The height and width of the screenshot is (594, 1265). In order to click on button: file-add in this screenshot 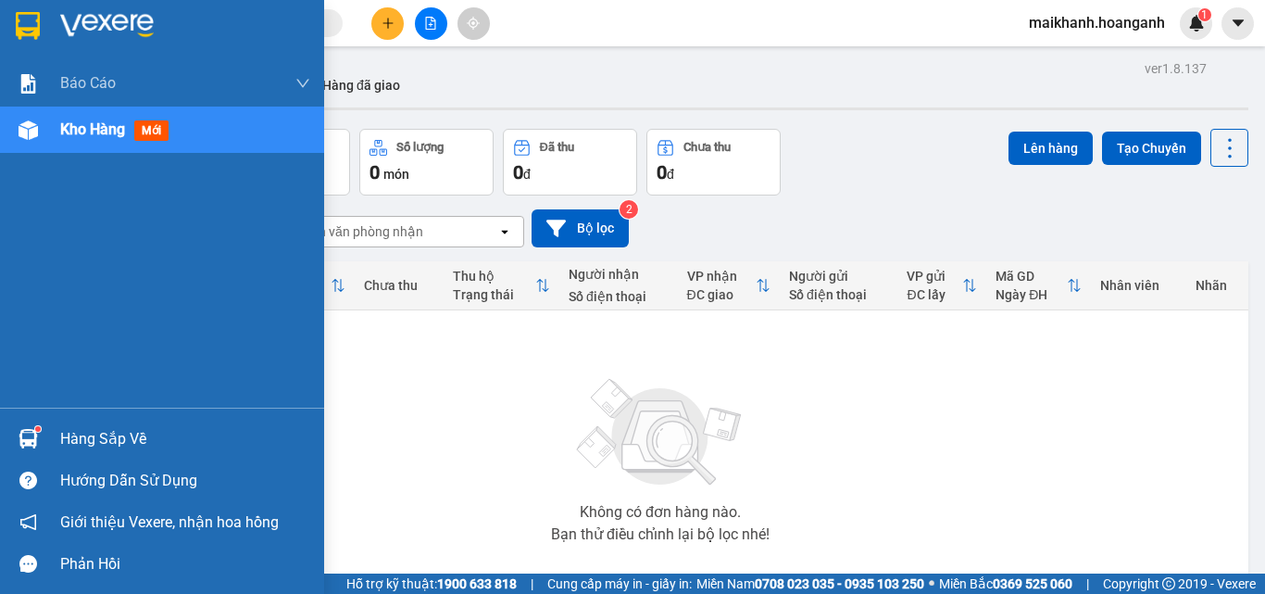, I will do `click(431, 23)`.